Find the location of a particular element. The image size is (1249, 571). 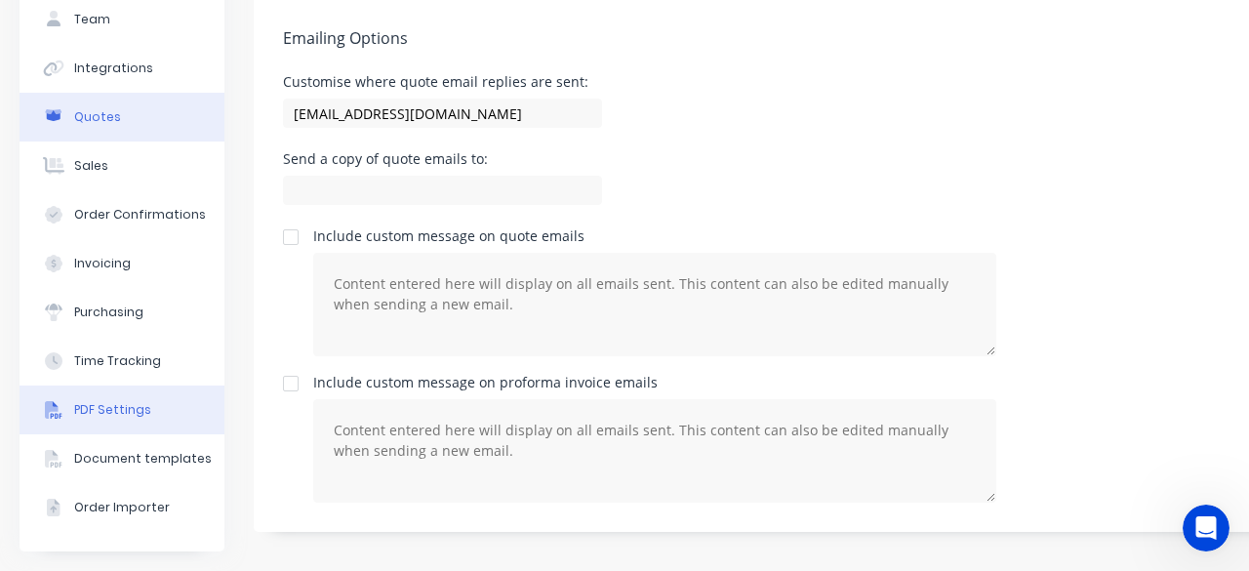

button: PDF Settings is located at coordinates (122, 410).